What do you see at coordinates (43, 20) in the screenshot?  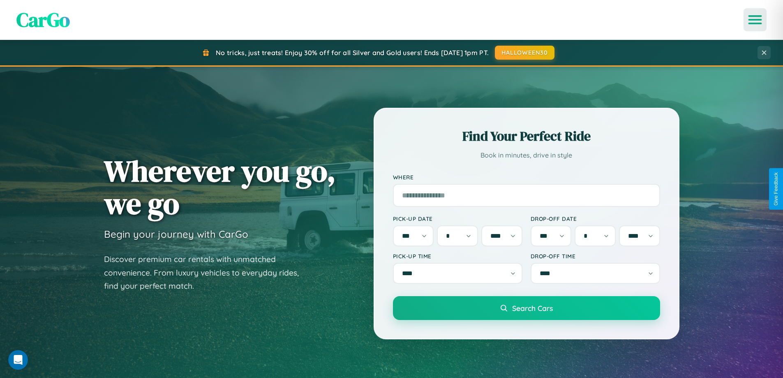 I see `span: CarGo` at bounding box center [43, 20].